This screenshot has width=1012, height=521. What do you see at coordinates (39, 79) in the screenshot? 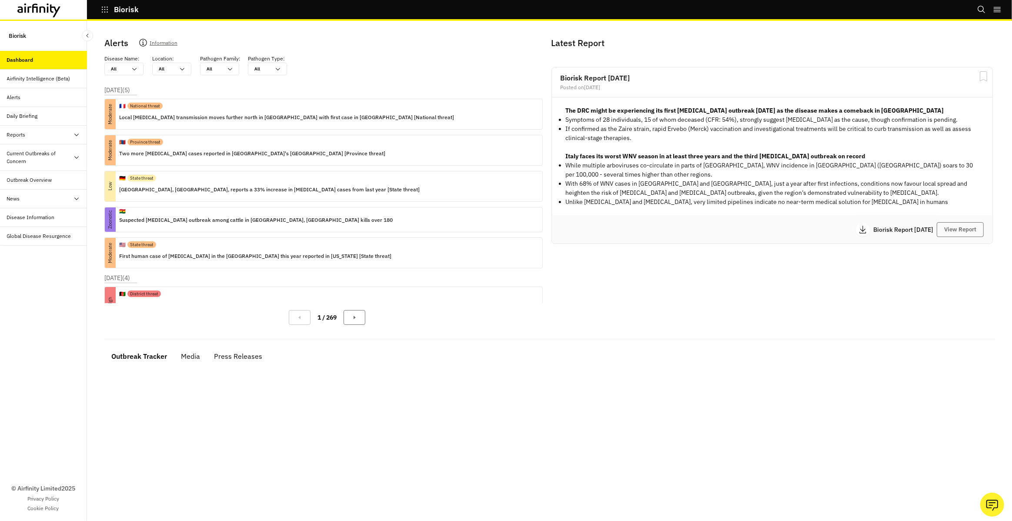
I see `div: Airfinity Intelligence (Beta)` at bounding box center [39, 79].